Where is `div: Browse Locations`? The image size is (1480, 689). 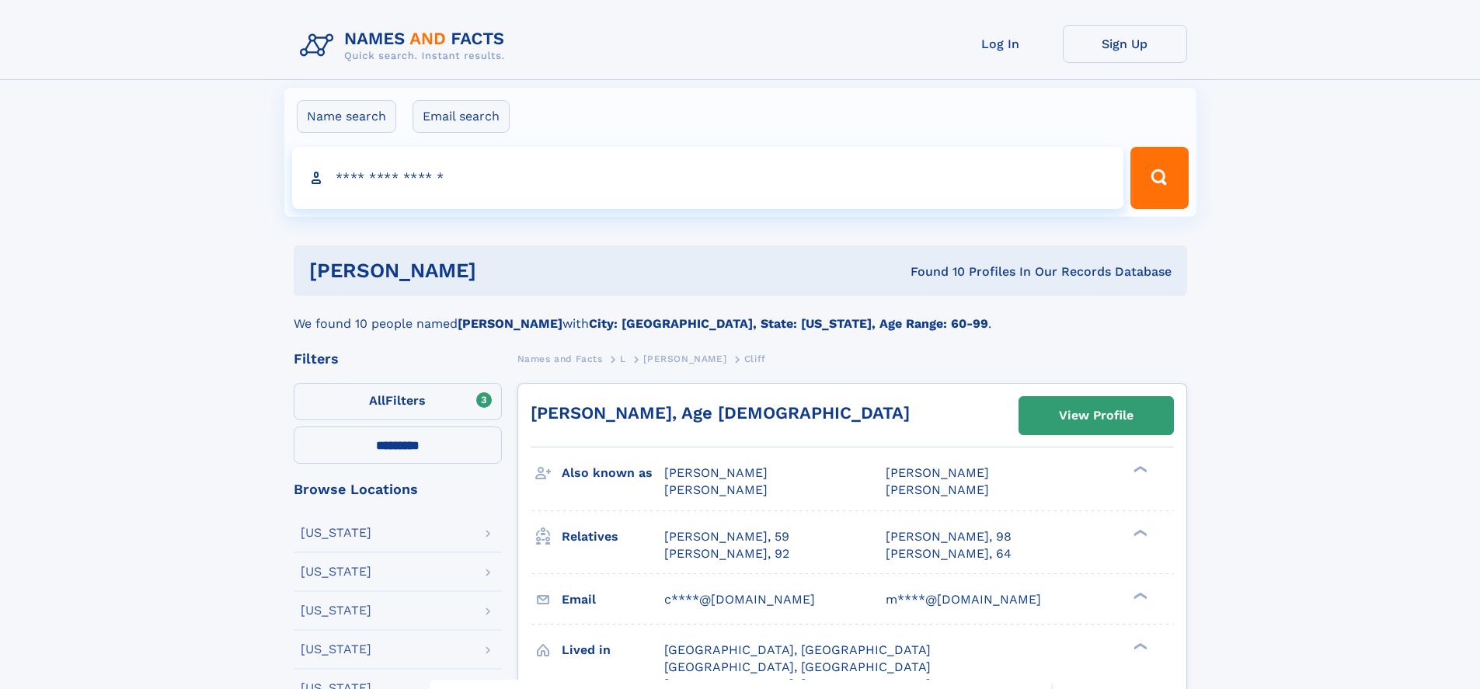
div: Browse Locations is located at coordinates (398, 489).